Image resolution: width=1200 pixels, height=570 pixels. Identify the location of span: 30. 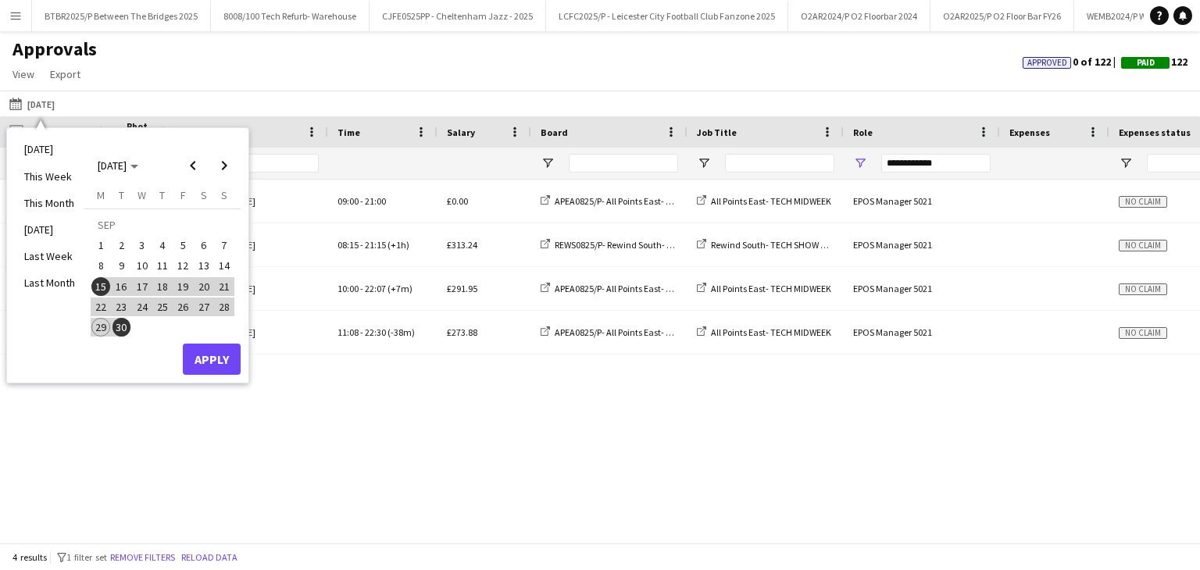
(122, 327).